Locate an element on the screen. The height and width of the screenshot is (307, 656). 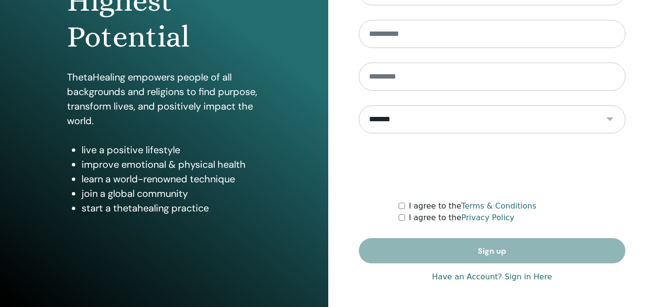
li: improve emotional & physical health is located at coordinates (171, 165).